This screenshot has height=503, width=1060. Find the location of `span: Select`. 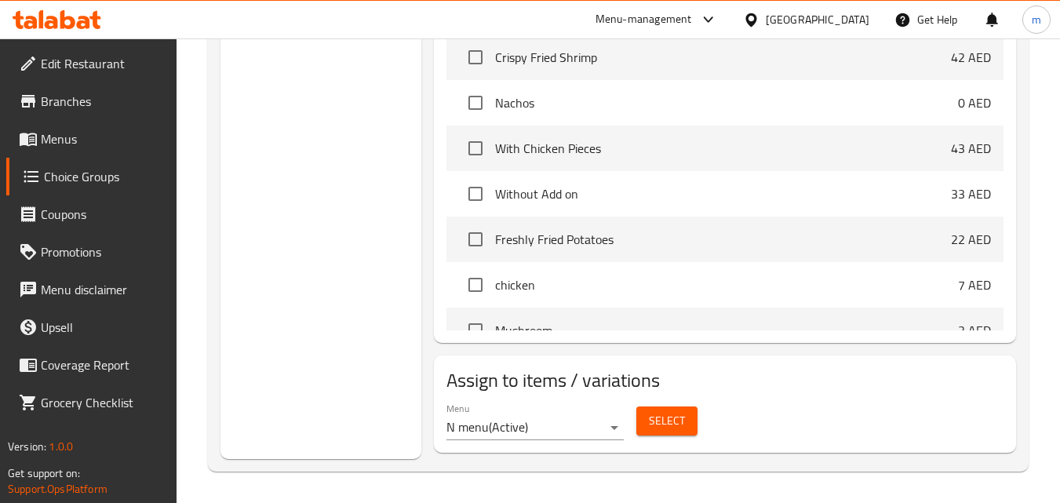

span: Select is located at coordinates (667, 421).